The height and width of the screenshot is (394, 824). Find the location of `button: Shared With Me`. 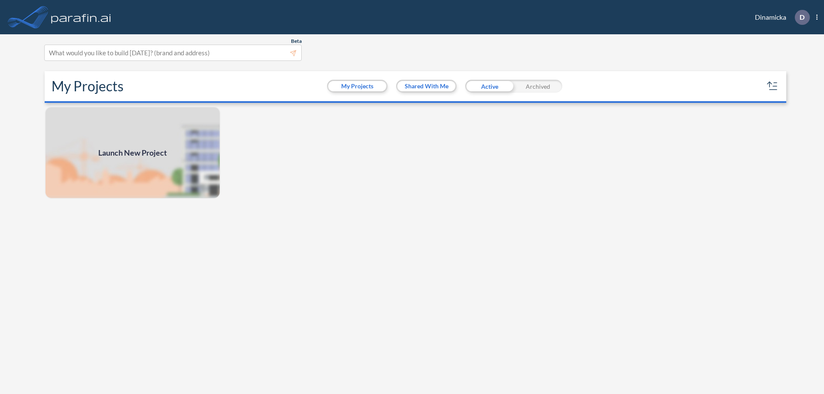

button: Shared With Me is located at coordinates (426, 86).